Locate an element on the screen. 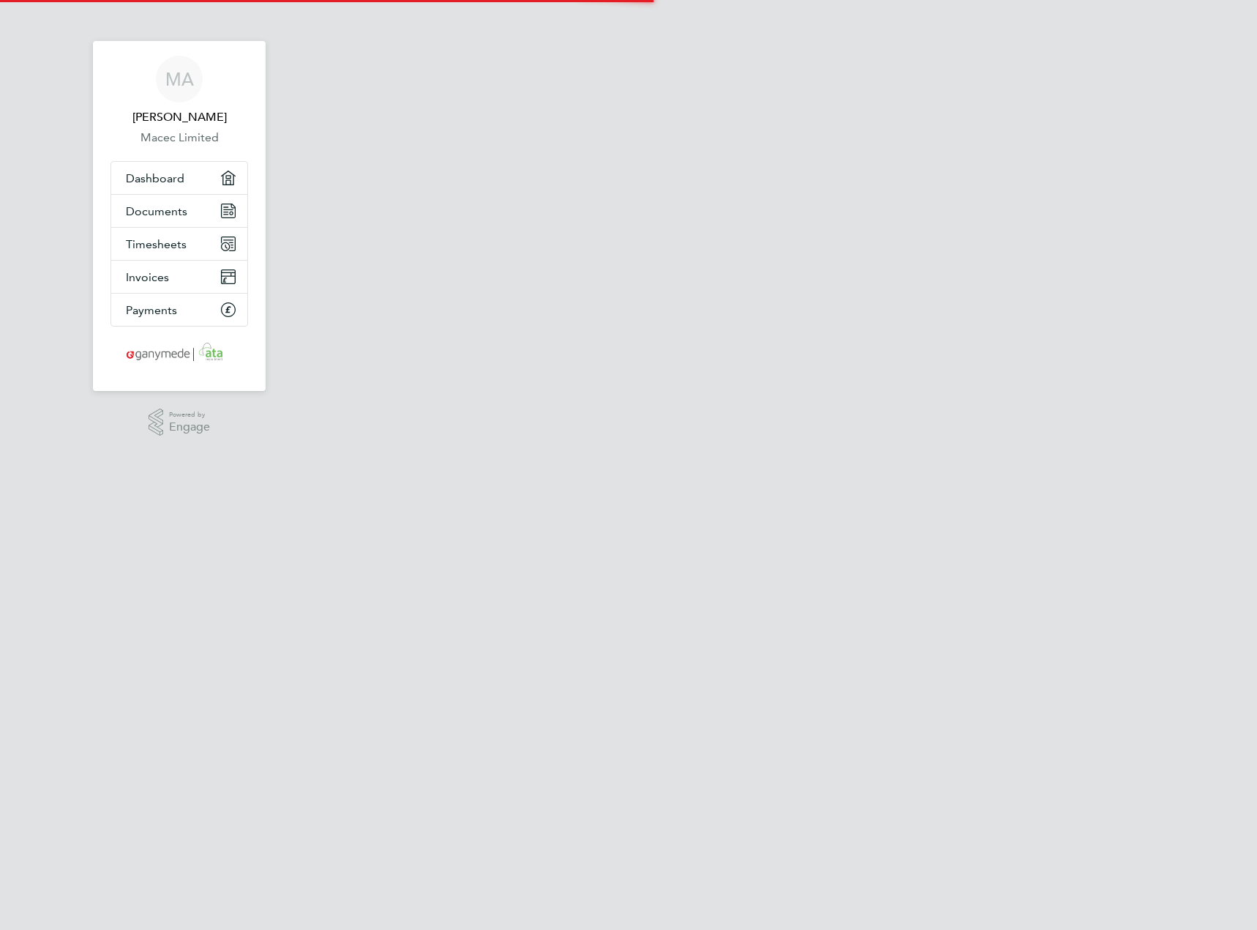 The height and width of the screenshot is (930, 1257). span: Timesheets is located at coordinates (156, 244).